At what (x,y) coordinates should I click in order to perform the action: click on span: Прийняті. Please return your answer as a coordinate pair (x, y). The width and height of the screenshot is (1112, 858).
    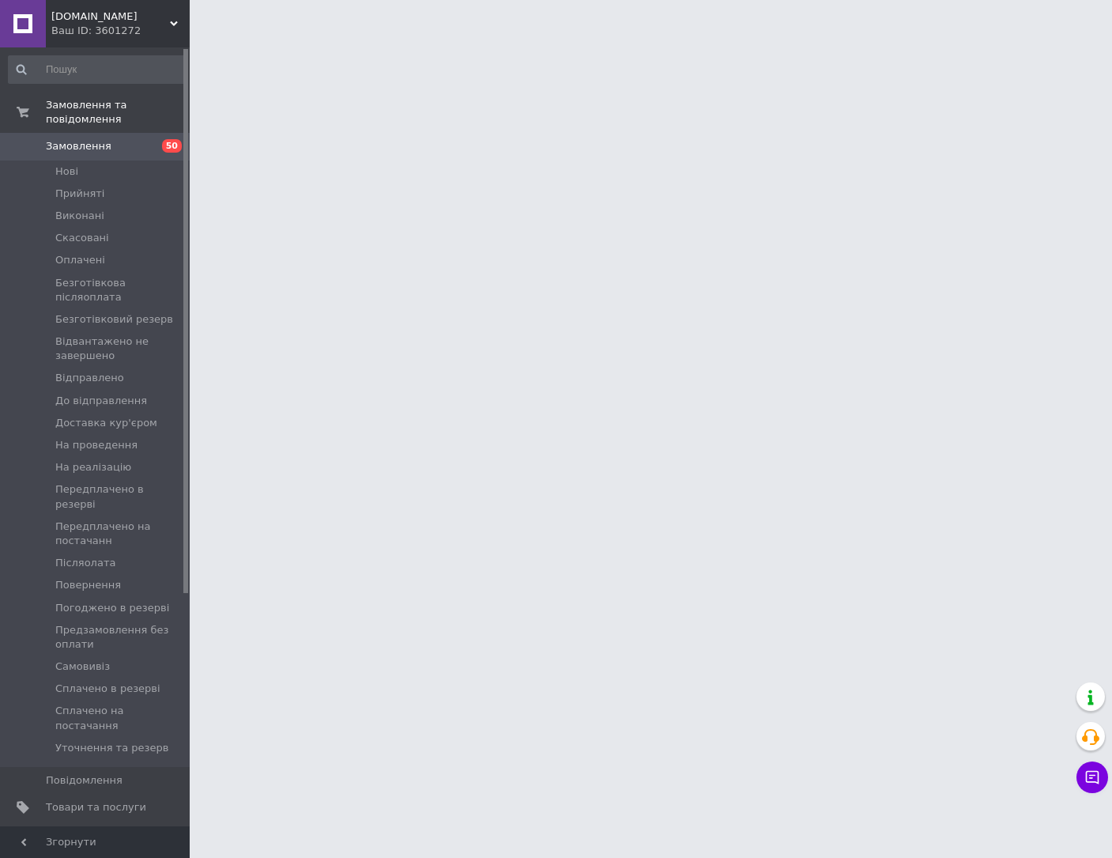
    Looking at the image, I should click on (80, 194).